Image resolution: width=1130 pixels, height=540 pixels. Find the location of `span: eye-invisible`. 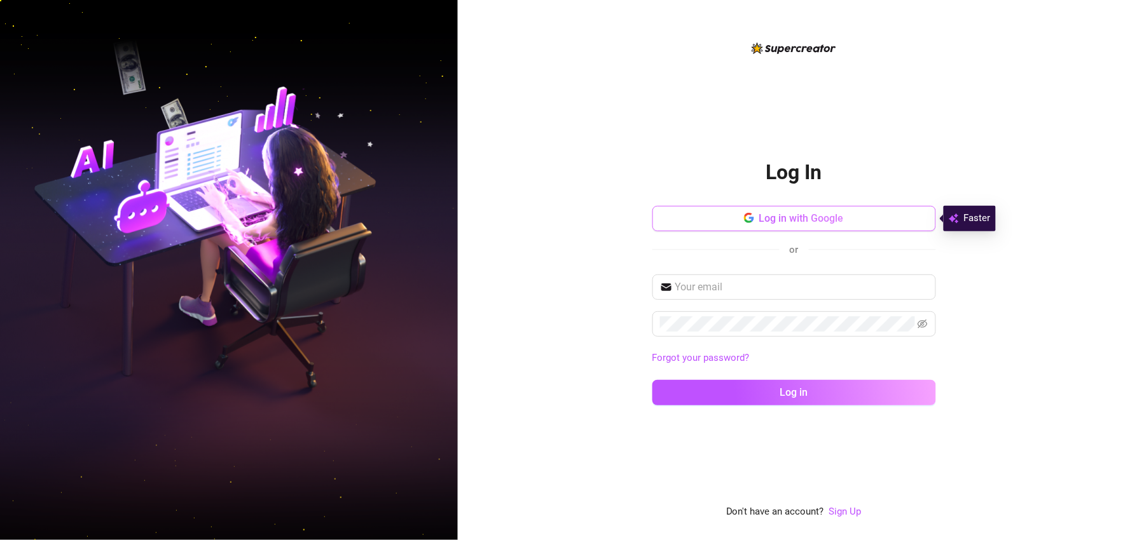

span: eye-invisible is located at coordinates (922, 324).